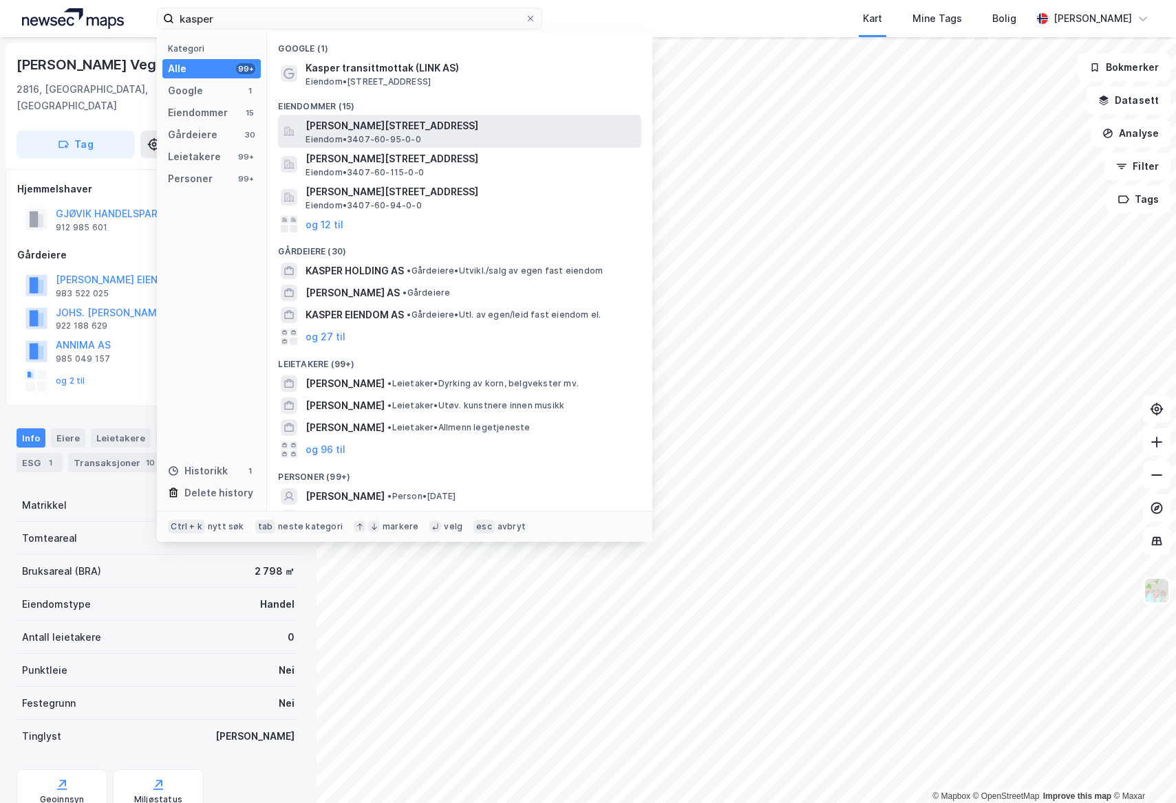 This screenshot has width=1176, height=803. What do you see at coordinates (45, 671) in the screenshot?
I see `div: Punktleie` at bounding box center [45, 671].